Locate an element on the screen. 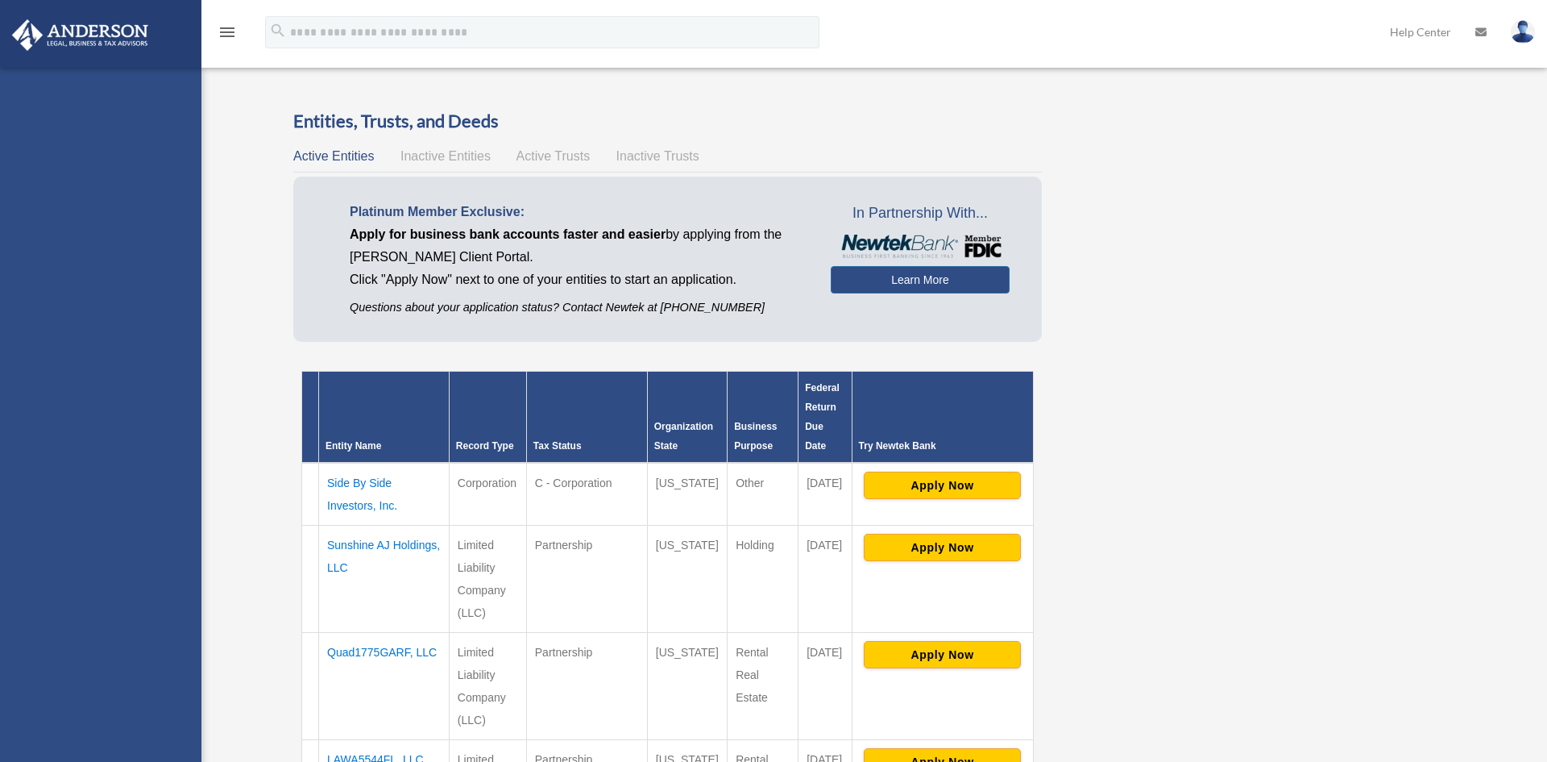 Image resolution: width=1547 pixels, height=762 pixels. i: menu is located at coordinates (227, 32).